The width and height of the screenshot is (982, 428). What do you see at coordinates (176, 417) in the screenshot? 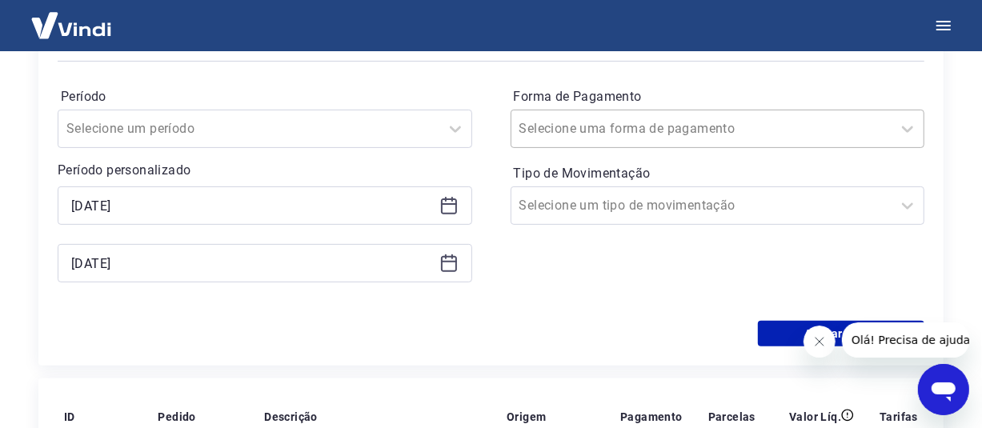
I see `p: Pedido` at bounding box center [176, 417].